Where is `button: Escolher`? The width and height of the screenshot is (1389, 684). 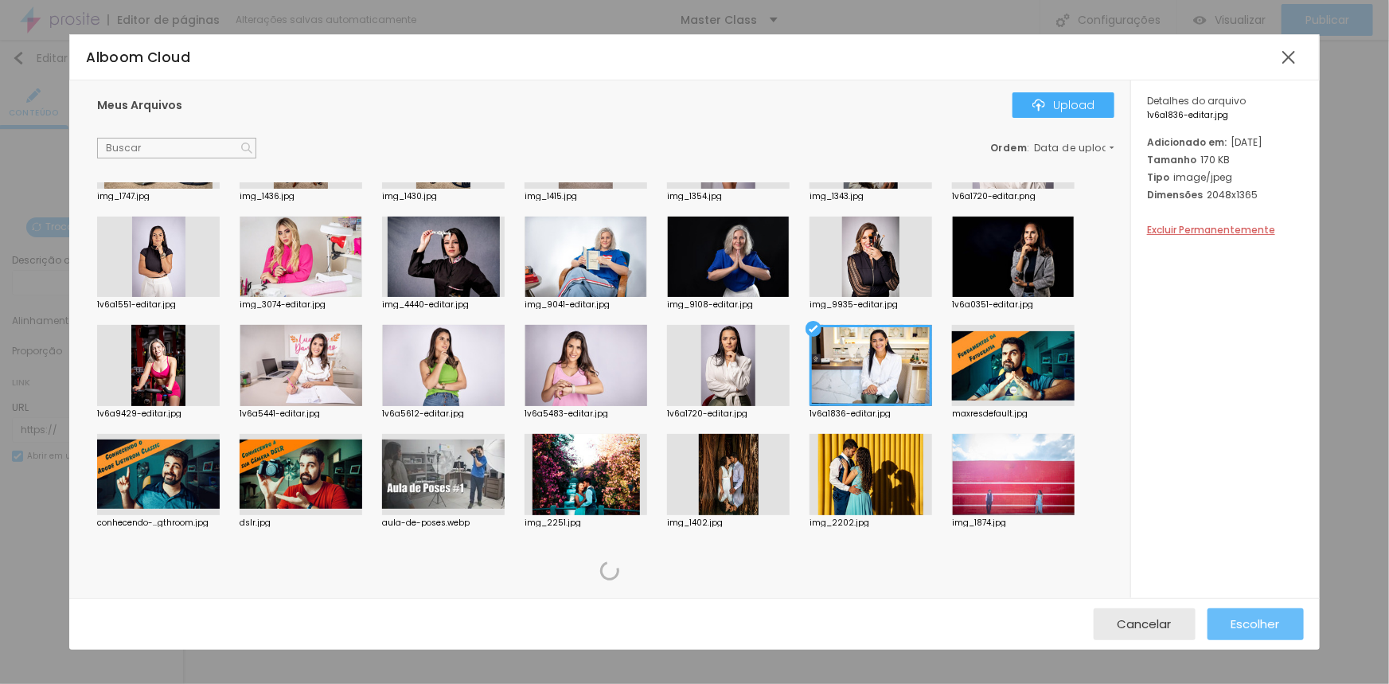
button: Escolher is located at coordinates (1255, 624).